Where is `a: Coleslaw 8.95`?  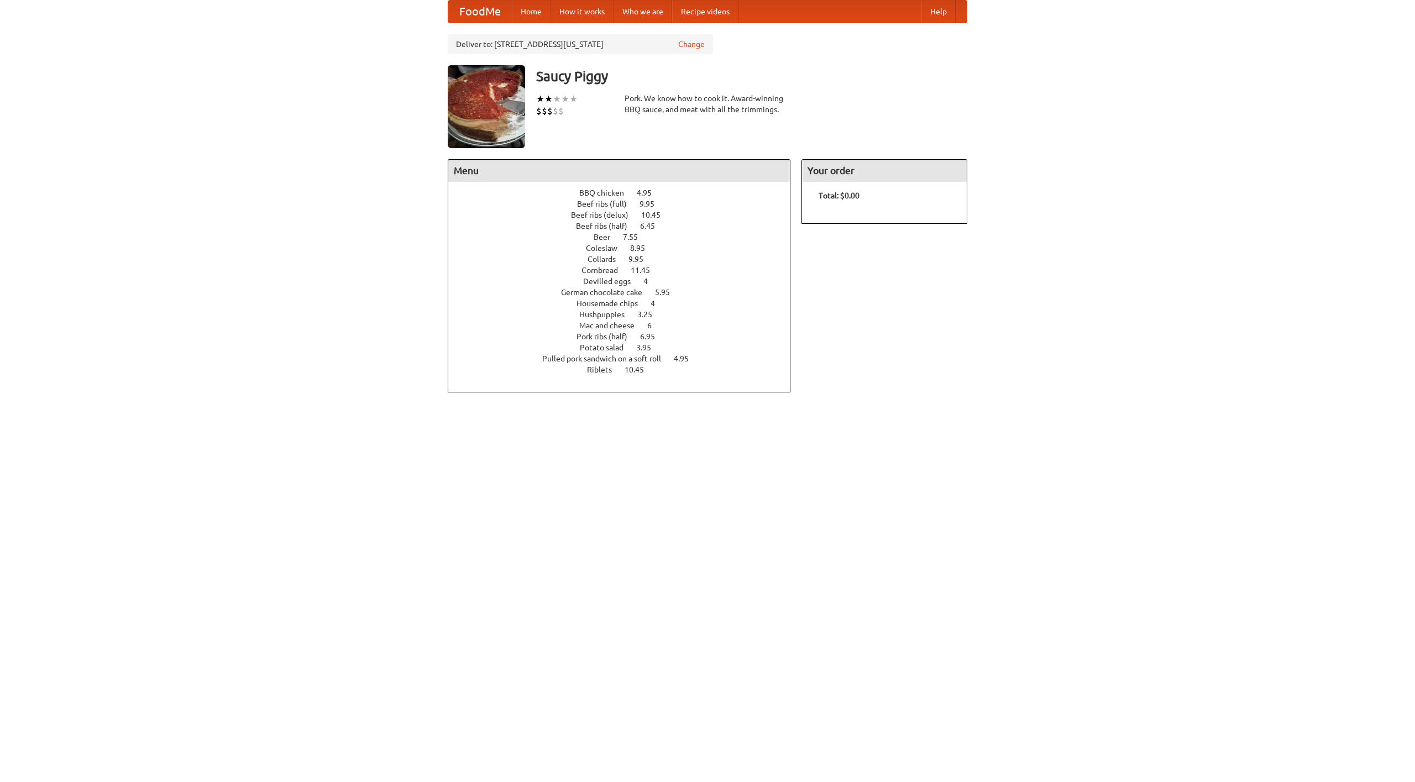
a: Coleslaw 8.95 is located at coordinates (626, 248).